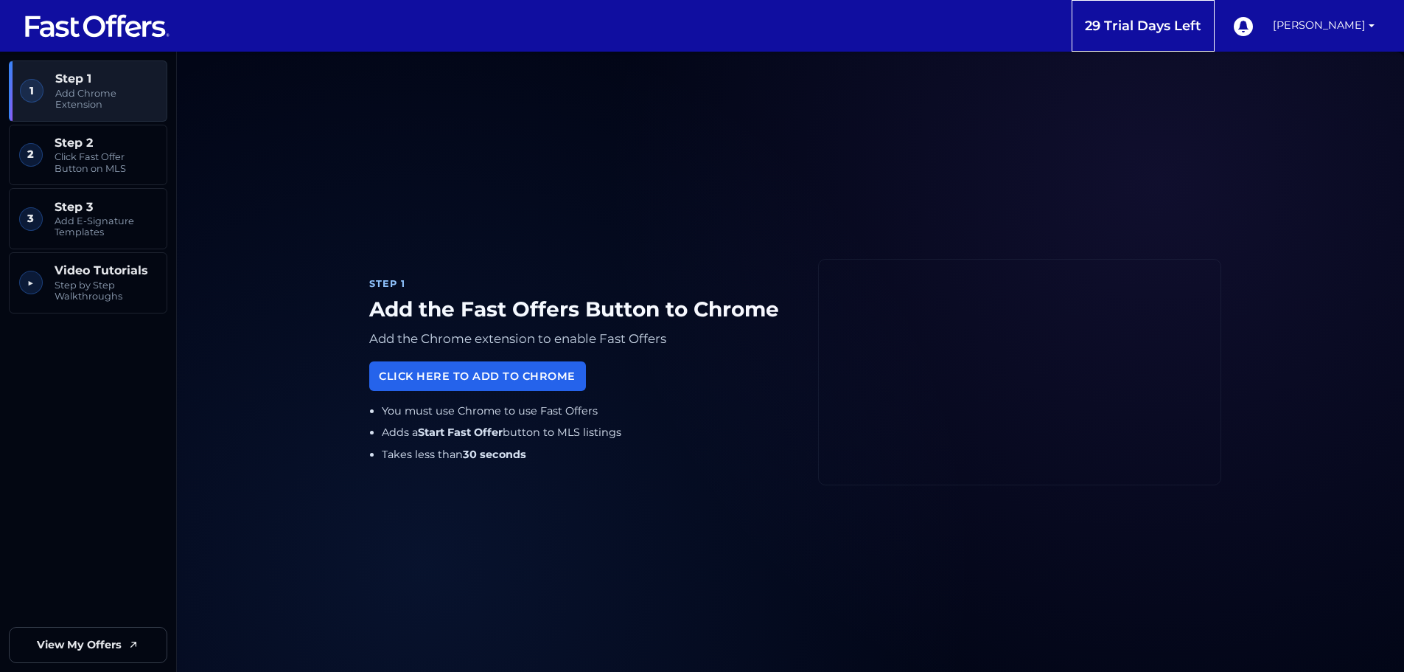 The height and width of the screenshot is (672, 1404). I want to click on span: Step 1, so click(106, 78).